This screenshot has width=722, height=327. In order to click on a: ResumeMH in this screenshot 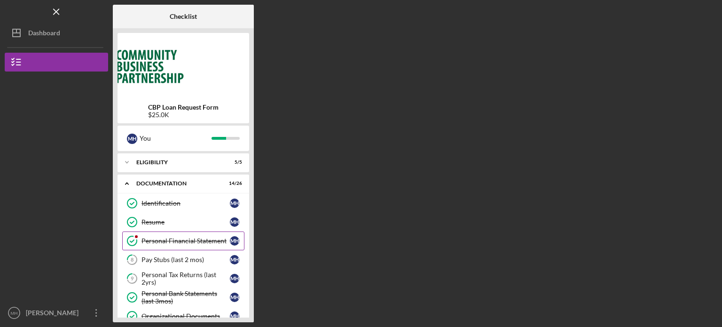, I will do `click(183, 222)`.